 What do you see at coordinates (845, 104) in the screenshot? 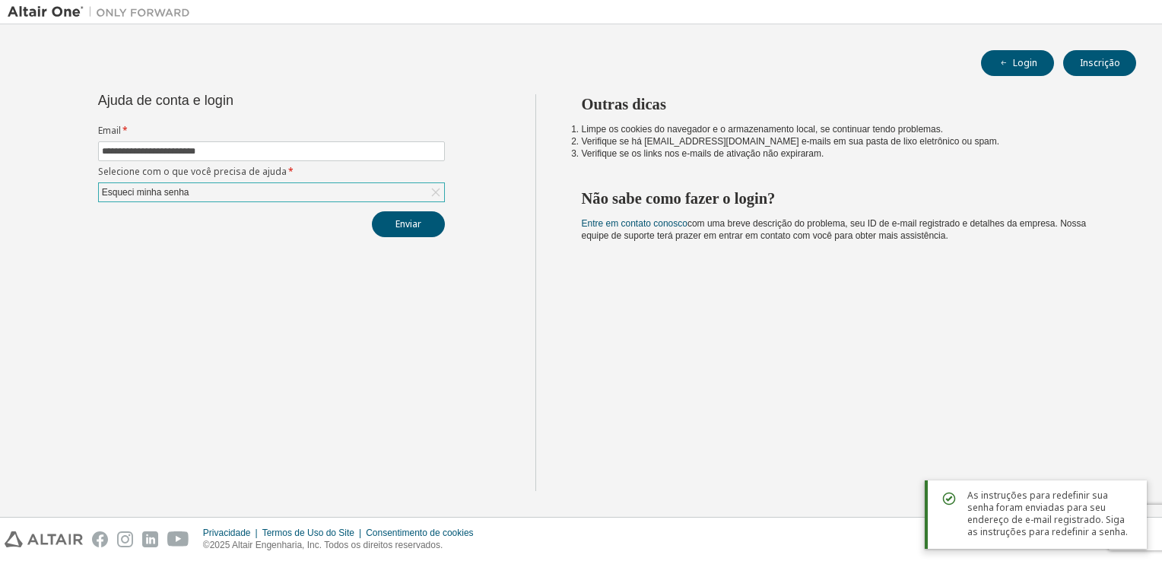
I see `h2: Outras dicas` at bounding box center [845, 104].